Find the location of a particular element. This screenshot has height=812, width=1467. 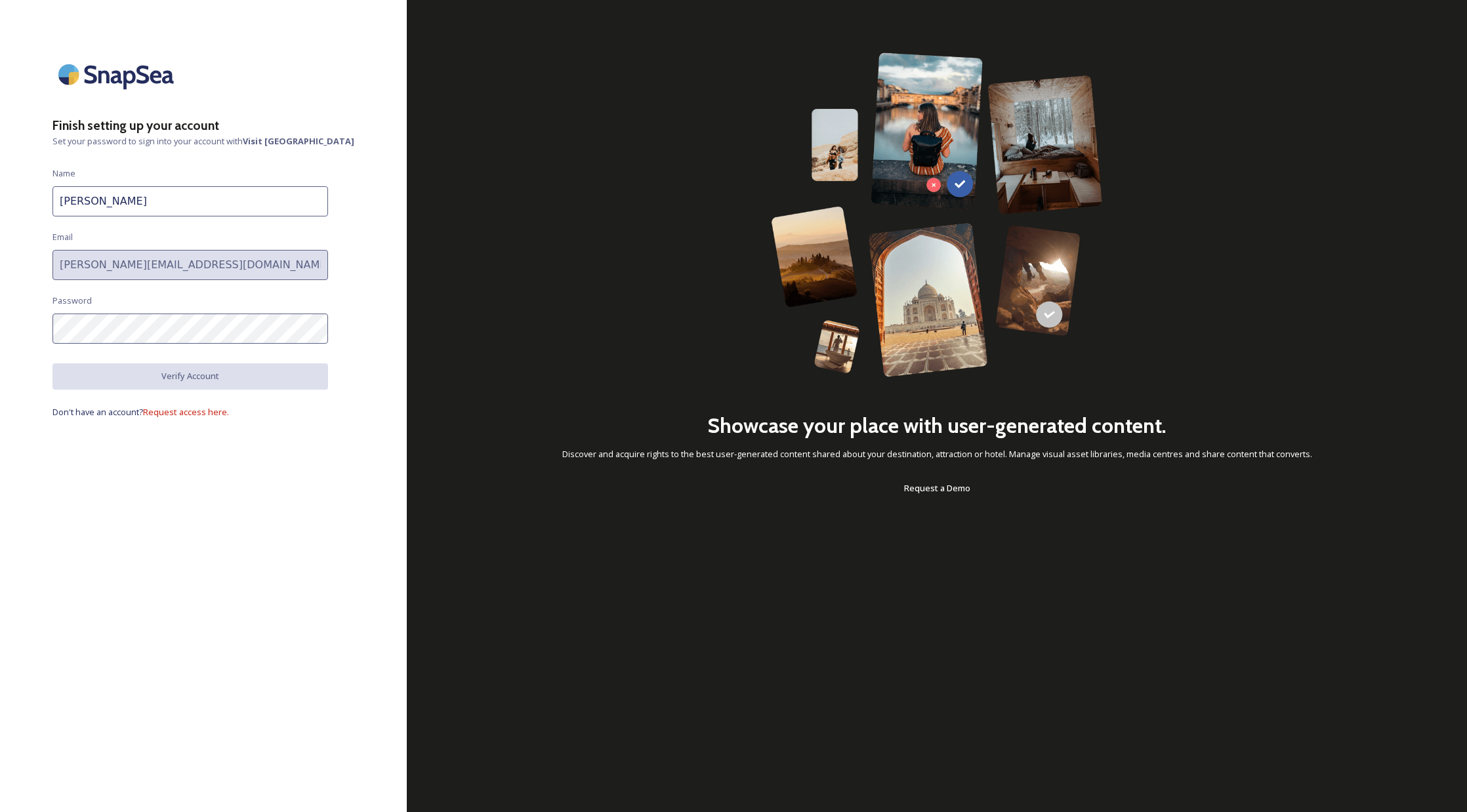

img: SnapSea Logo is located at coordinates (118, 74).